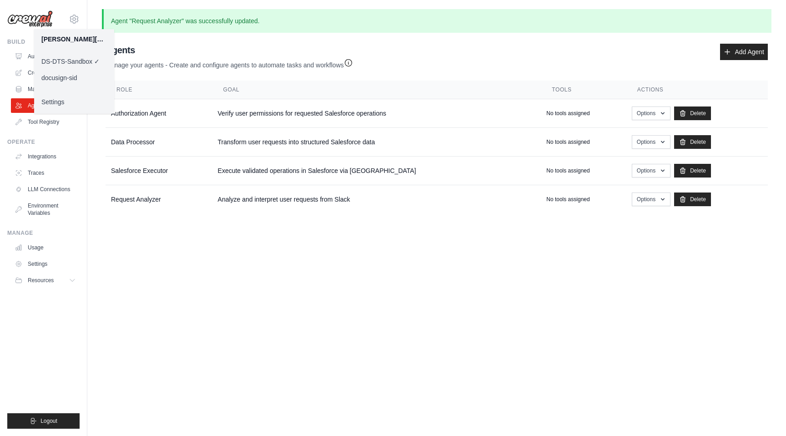 Image resolution: width=786 pixels, height=436 pixels. What do you see at coordinates (45, 209) in the screenshot?
I see `a: Environment Variables` at bounding box center [45, 209].